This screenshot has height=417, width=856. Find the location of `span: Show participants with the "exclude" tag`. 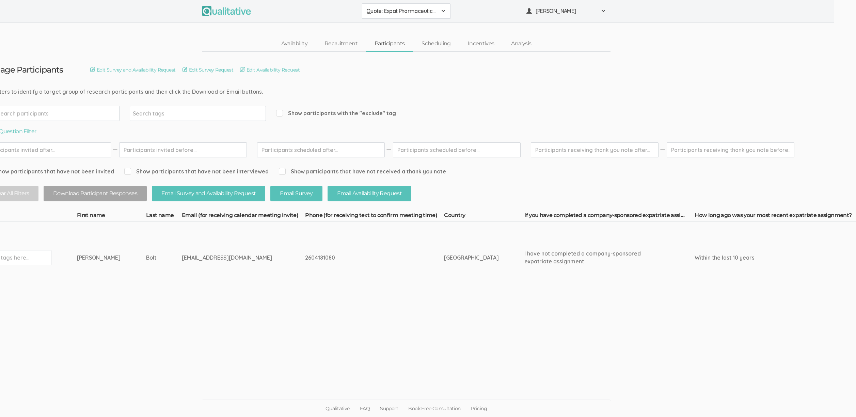

span: Show participants with the "exclude" tag is located at coordinates (336, 113).